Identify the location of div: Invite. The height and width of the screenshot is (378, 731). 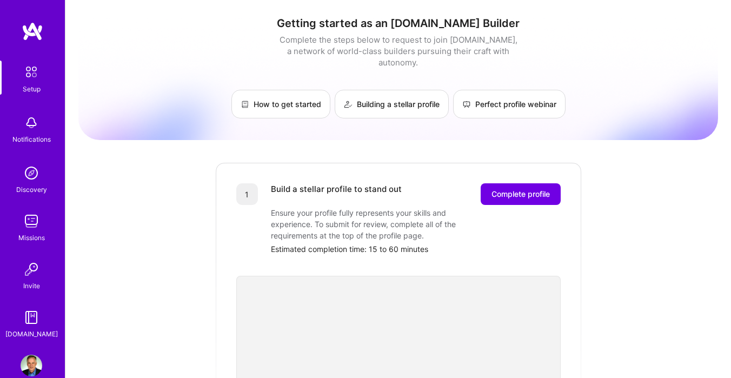
(31, 285).